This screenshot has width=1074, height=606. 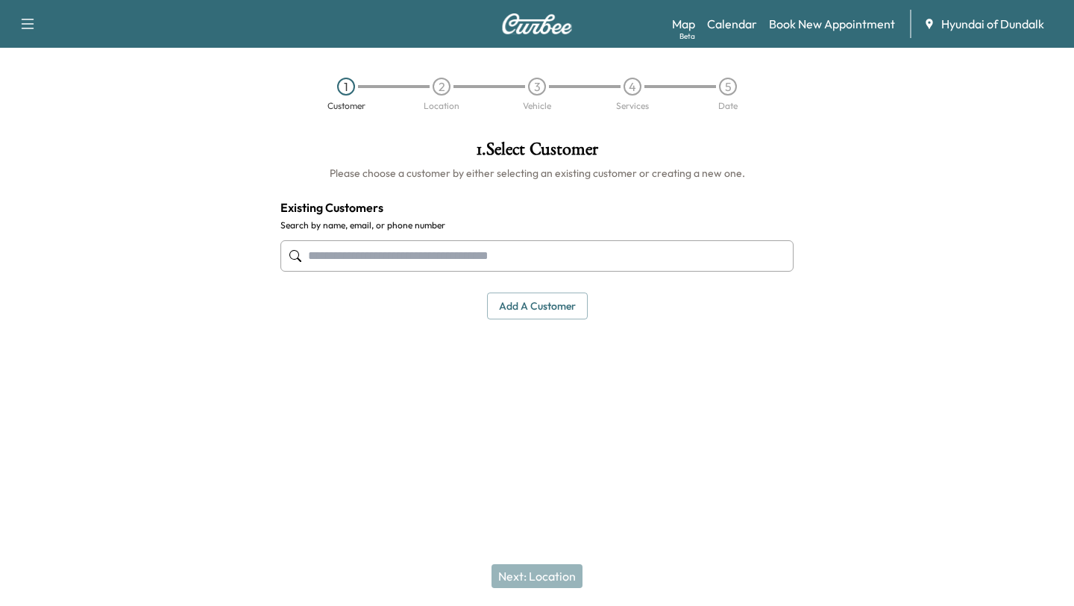 What do you see at coordinates (728, 106) in the screenshot?
I see `div: Date` at bounding box center [728, 106].